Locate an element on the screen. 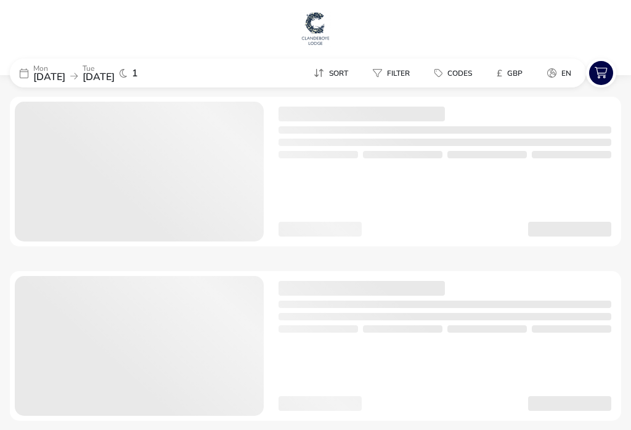  a: Main Website is located at coordinates (315, 28).